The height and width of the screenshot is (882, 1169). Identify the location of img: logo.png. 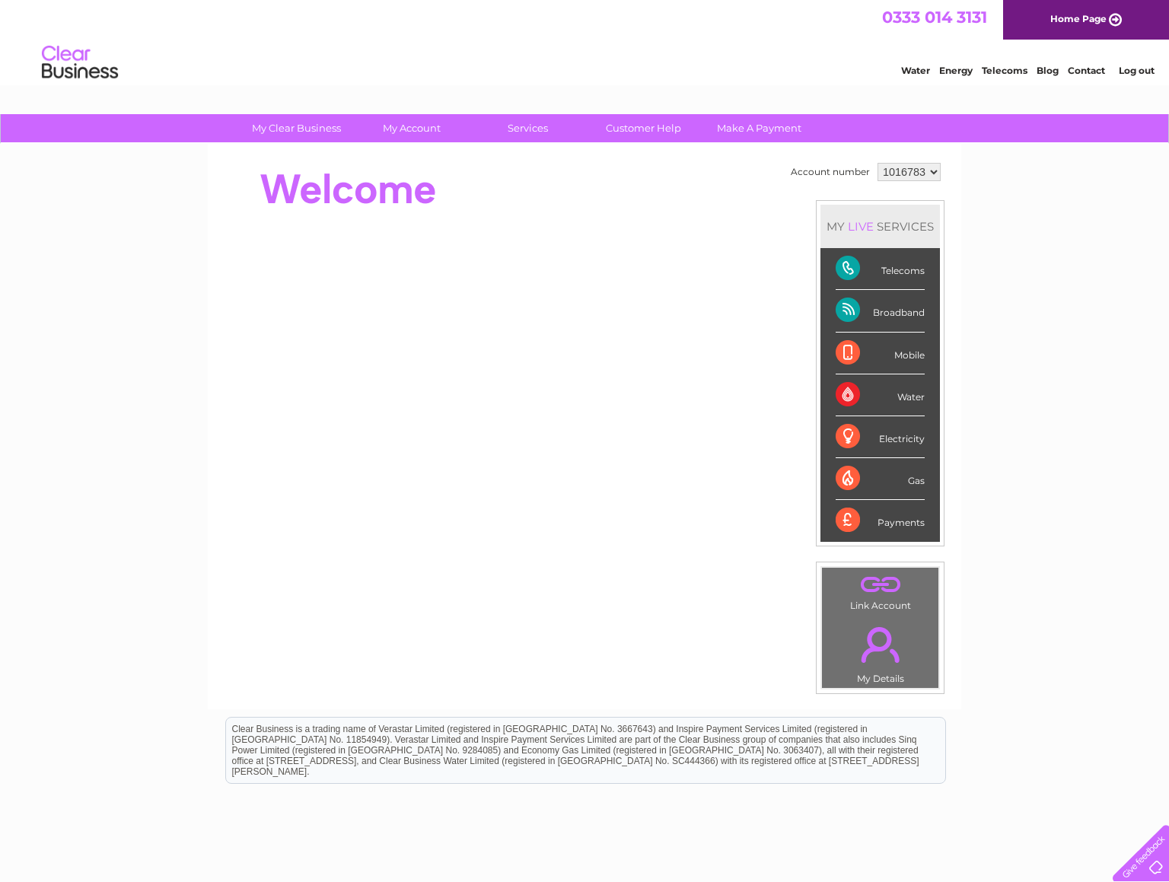
(80, 62).